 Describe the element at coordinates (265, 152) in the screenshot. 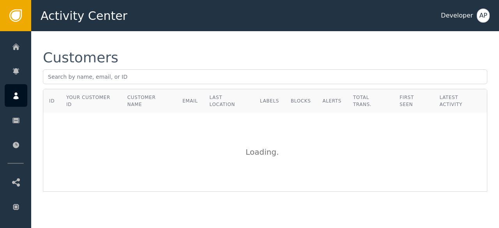

I see `div: Loading .` at that location.